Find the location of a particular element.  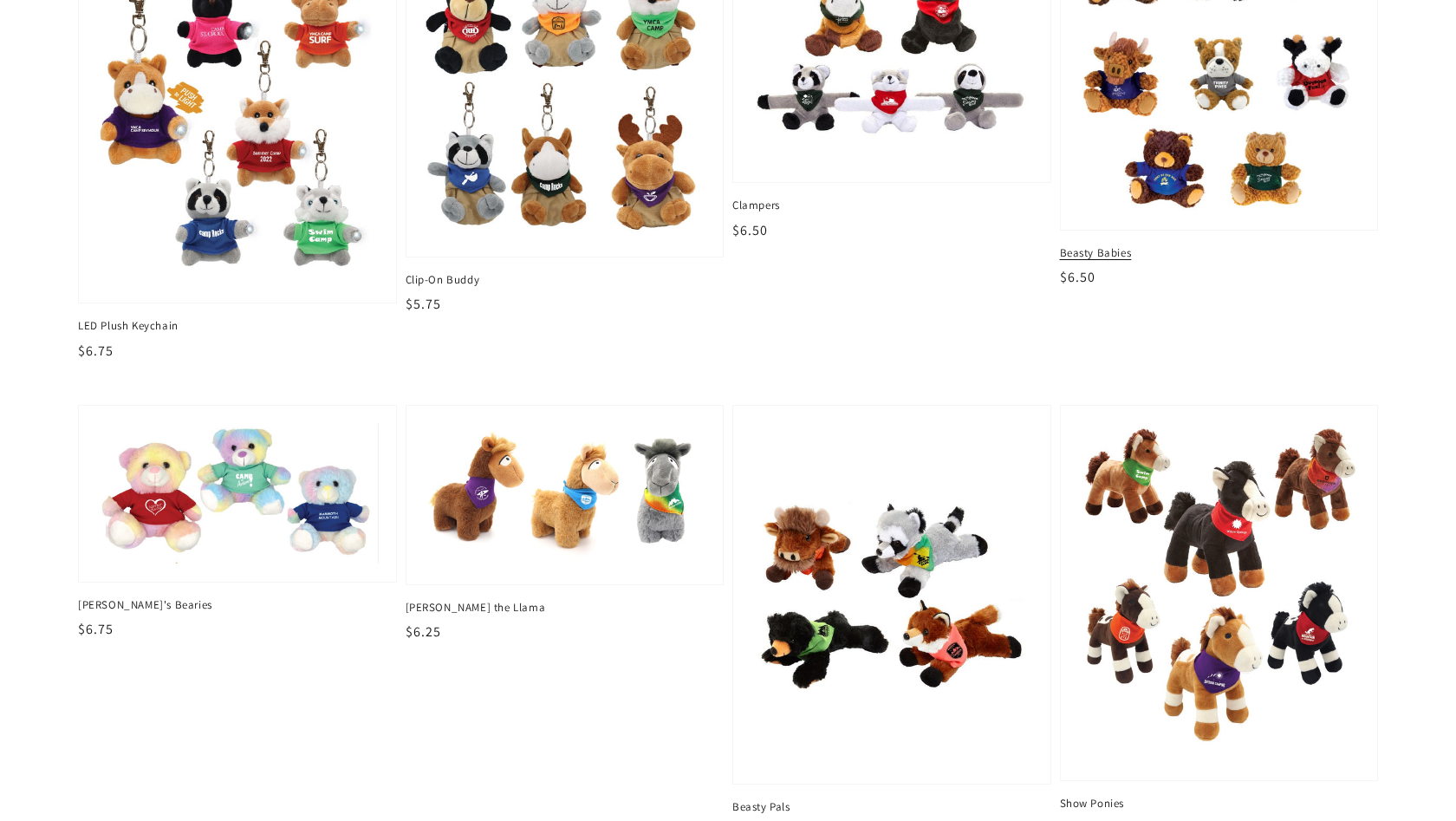

span: Clip-On Buddy is located at coordinates (565, 280).